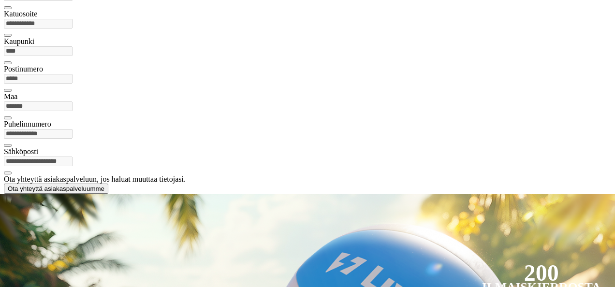 The image size is (615, 287). Describe the element at coordinates (28, 124) in the screenshot. I see `label: Puhelinnumero` at that location.